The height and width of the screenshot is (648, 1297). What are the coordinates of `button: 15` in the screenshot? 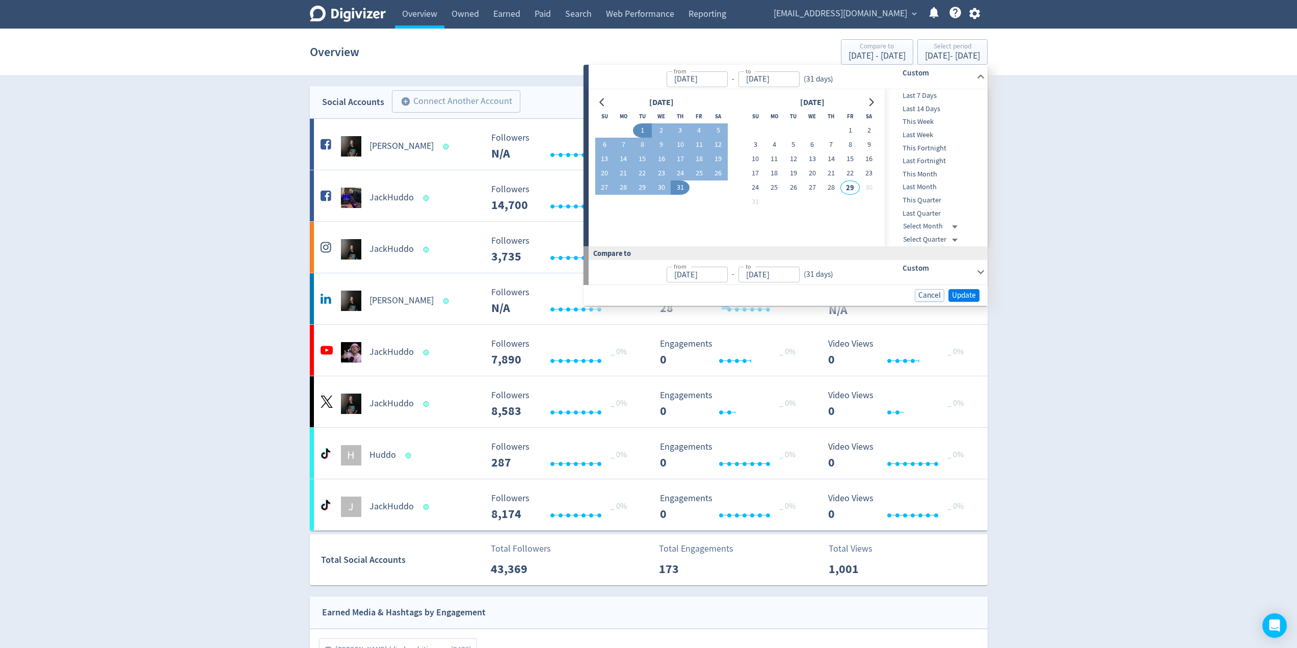 It's located at (642, 159).